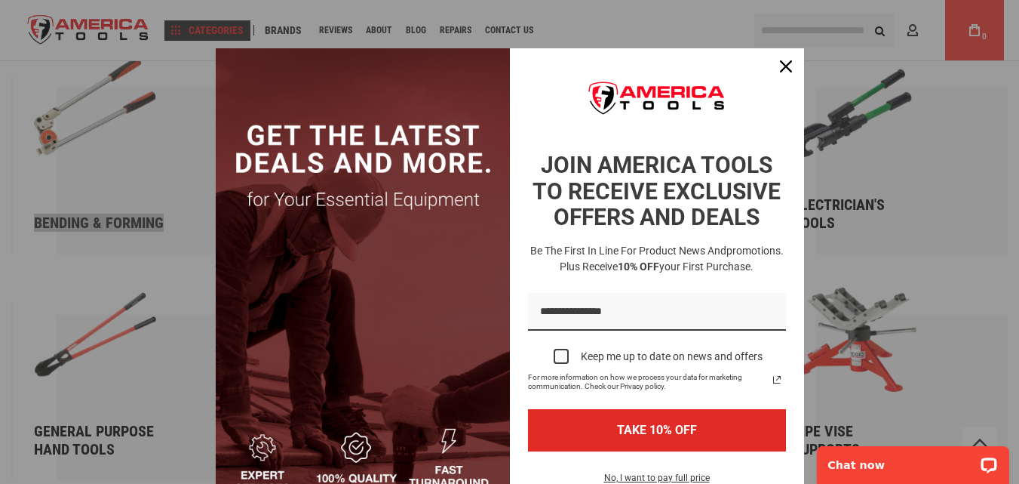  I want to click on span: promotions. Plus receive your first purchase., so click(672, 258).